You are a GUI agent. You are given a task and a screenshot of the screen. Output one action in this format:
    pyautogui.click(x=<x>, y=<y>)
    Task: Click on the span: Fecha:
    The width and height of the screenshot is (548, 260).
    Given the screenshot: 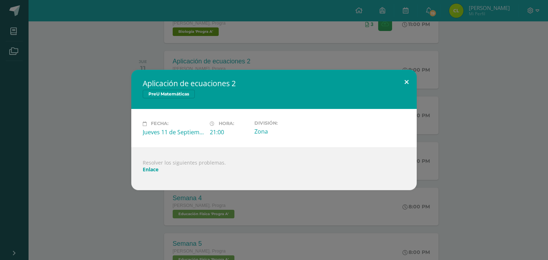 What is the action you would take?
    pyautogui.click(x=159, y=124)
    